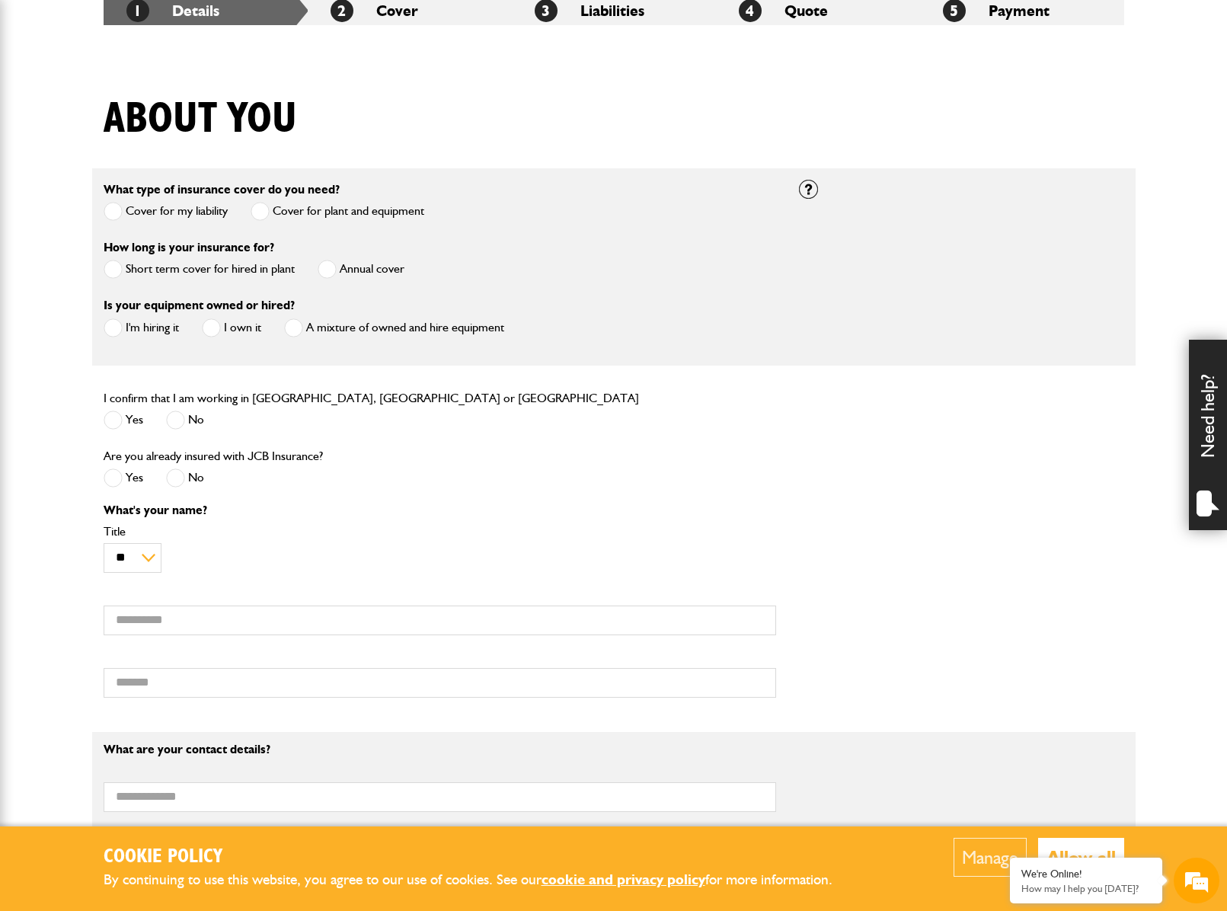 The height and width of the screenshot is (911, 1227). Describe the element at coordinates (1208, 435) in the screenshot. I see `div: Need help?` at that location.